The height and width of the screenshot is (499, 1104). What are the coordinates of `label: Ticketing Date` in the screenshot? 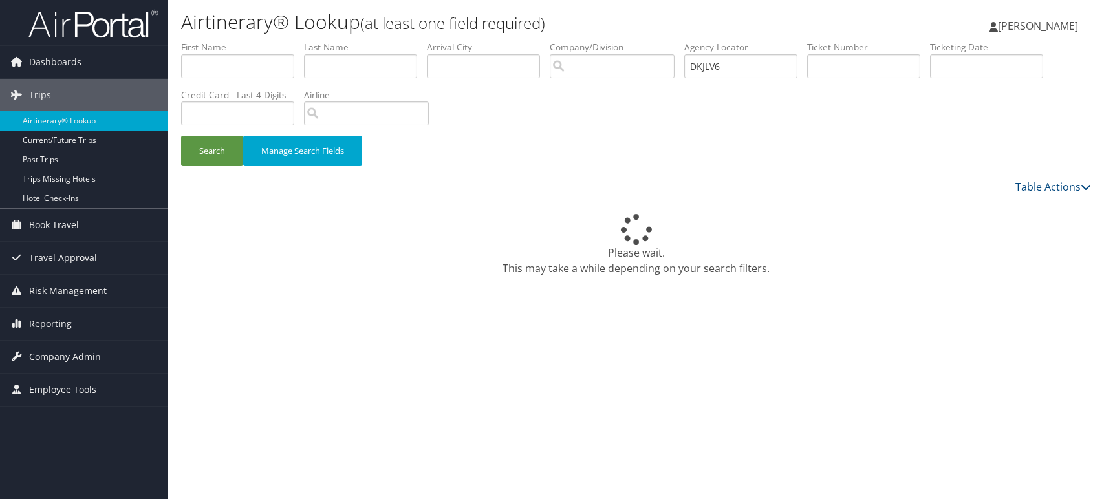 It's located at (992, 47).